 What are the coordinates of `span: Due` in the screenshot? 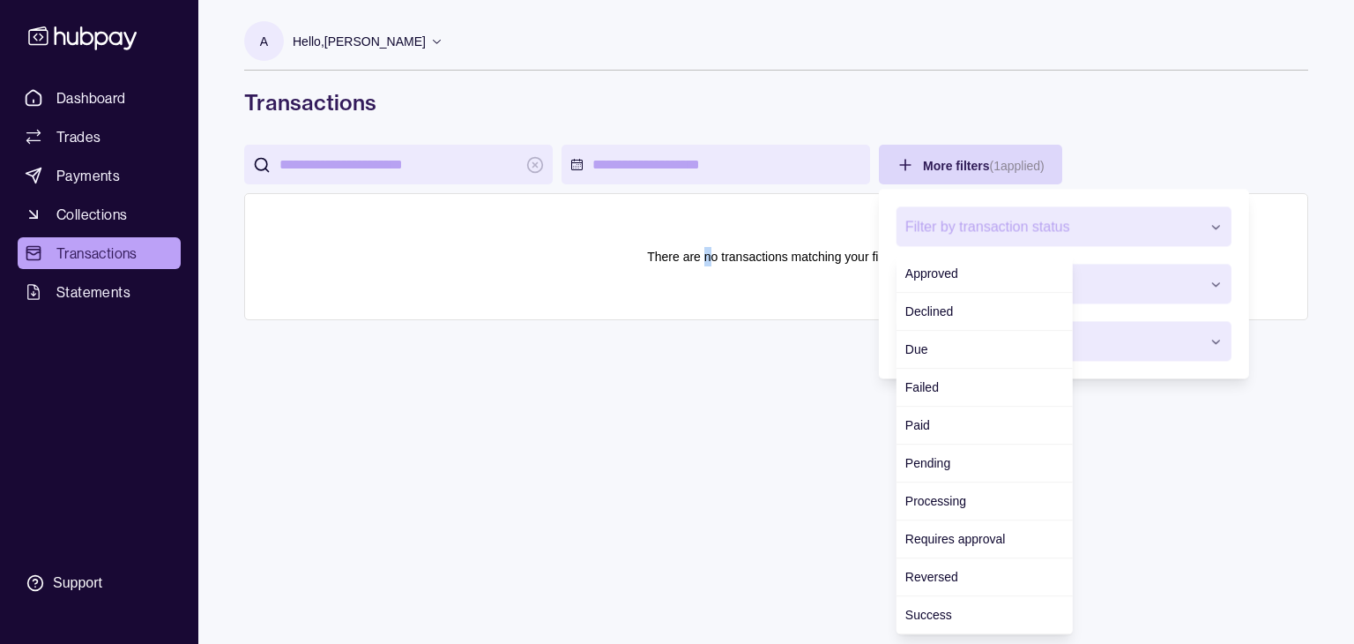 It's located at (917, 349).